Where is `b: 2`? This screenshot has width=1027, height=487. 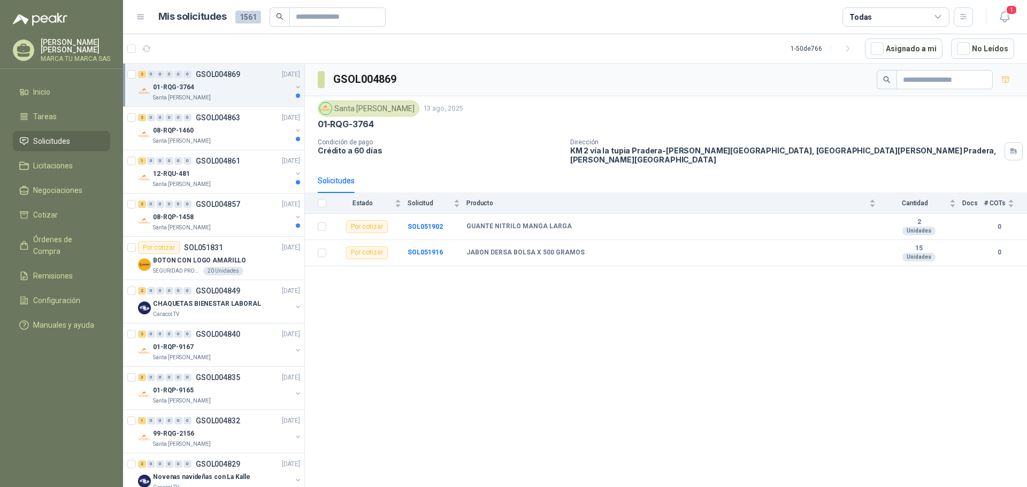 b: 2 is located at coordinates (919, 223).